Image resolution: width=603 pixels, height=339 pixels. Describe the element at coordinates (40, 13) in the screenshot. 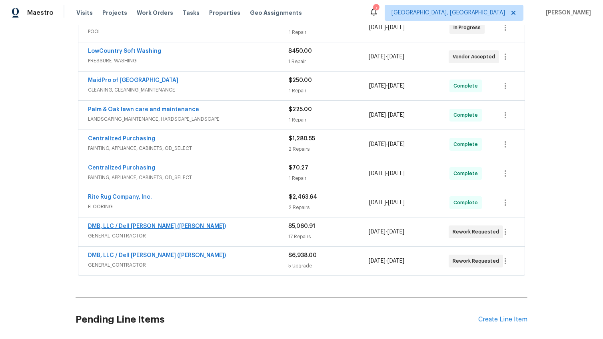

I see `span: Maestro` at that location.